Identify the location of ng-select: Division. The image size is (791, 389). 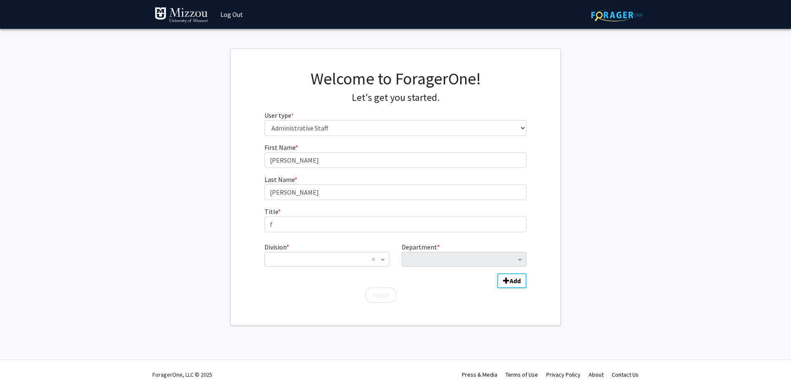
(327, 260).